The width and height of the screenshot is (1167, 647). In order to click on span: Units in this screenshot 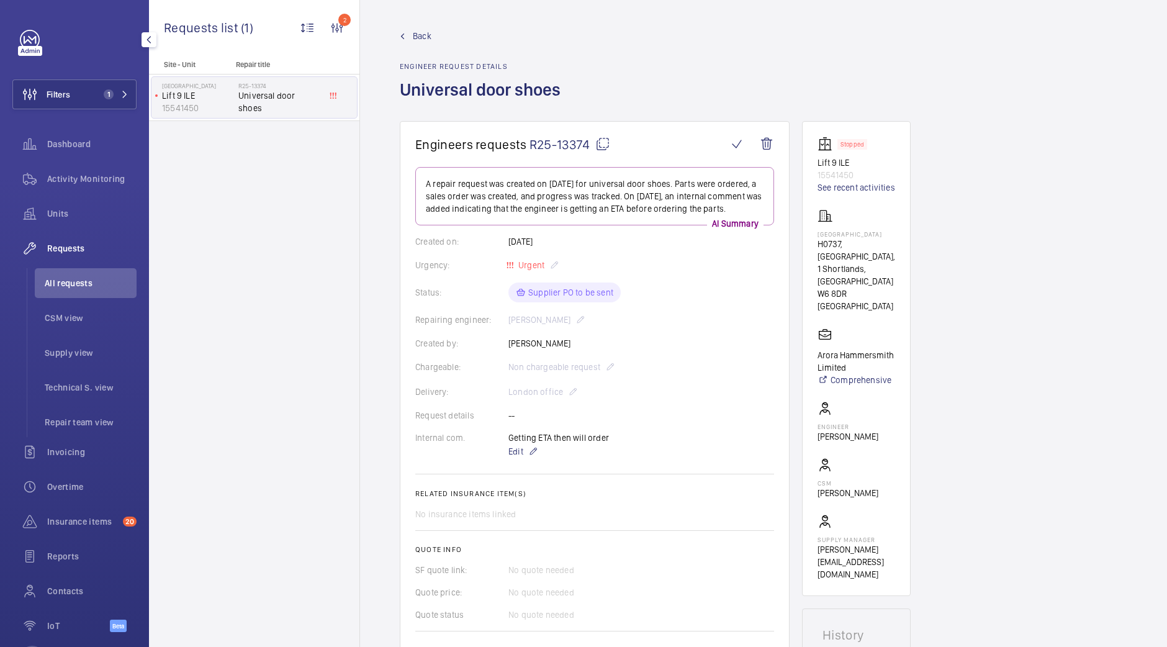, I will do `click(92, 214)`.